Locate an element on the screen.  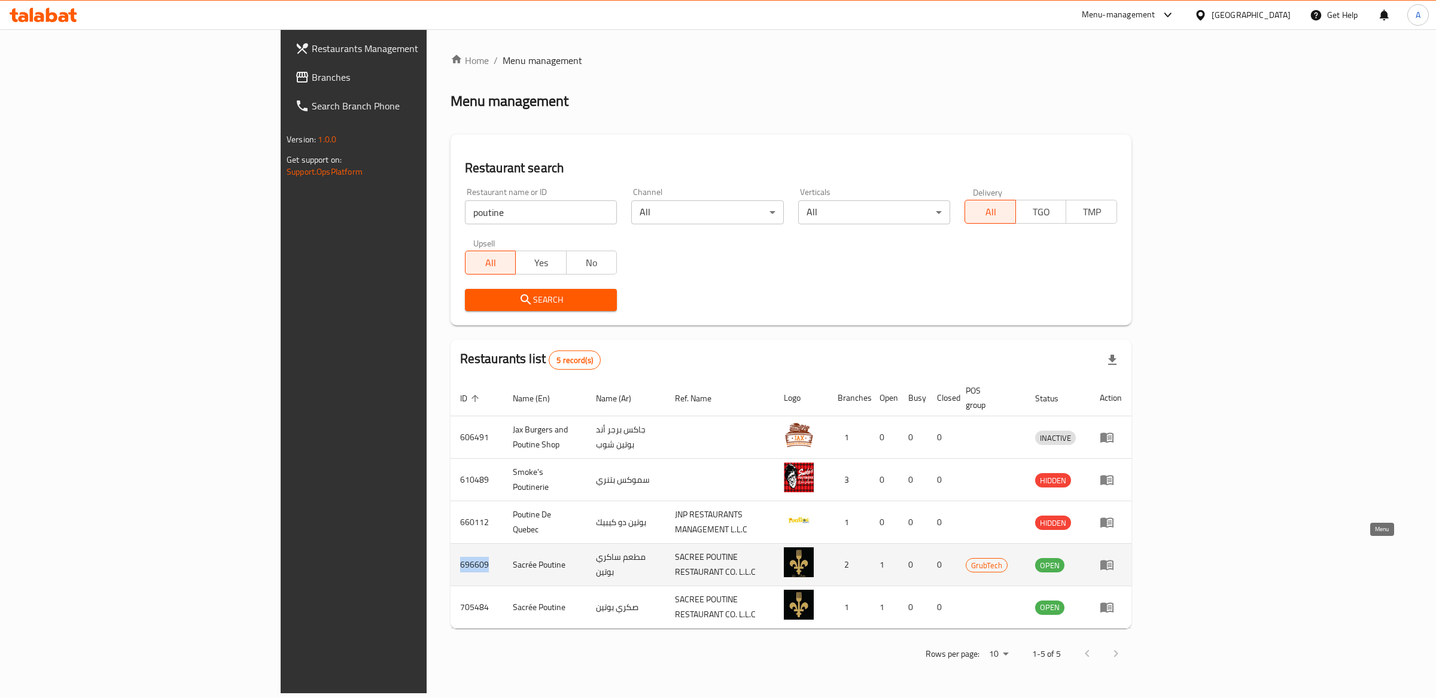
td: بوتين دو كيبيك is located at coordinates (626, 522).